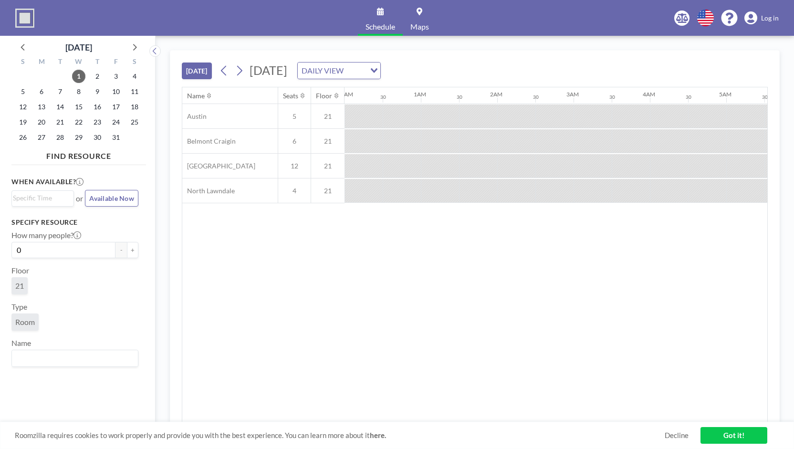 The width and height of the screenshot is (794, 449). I want to click on div: 4AM, so click(649, 94).